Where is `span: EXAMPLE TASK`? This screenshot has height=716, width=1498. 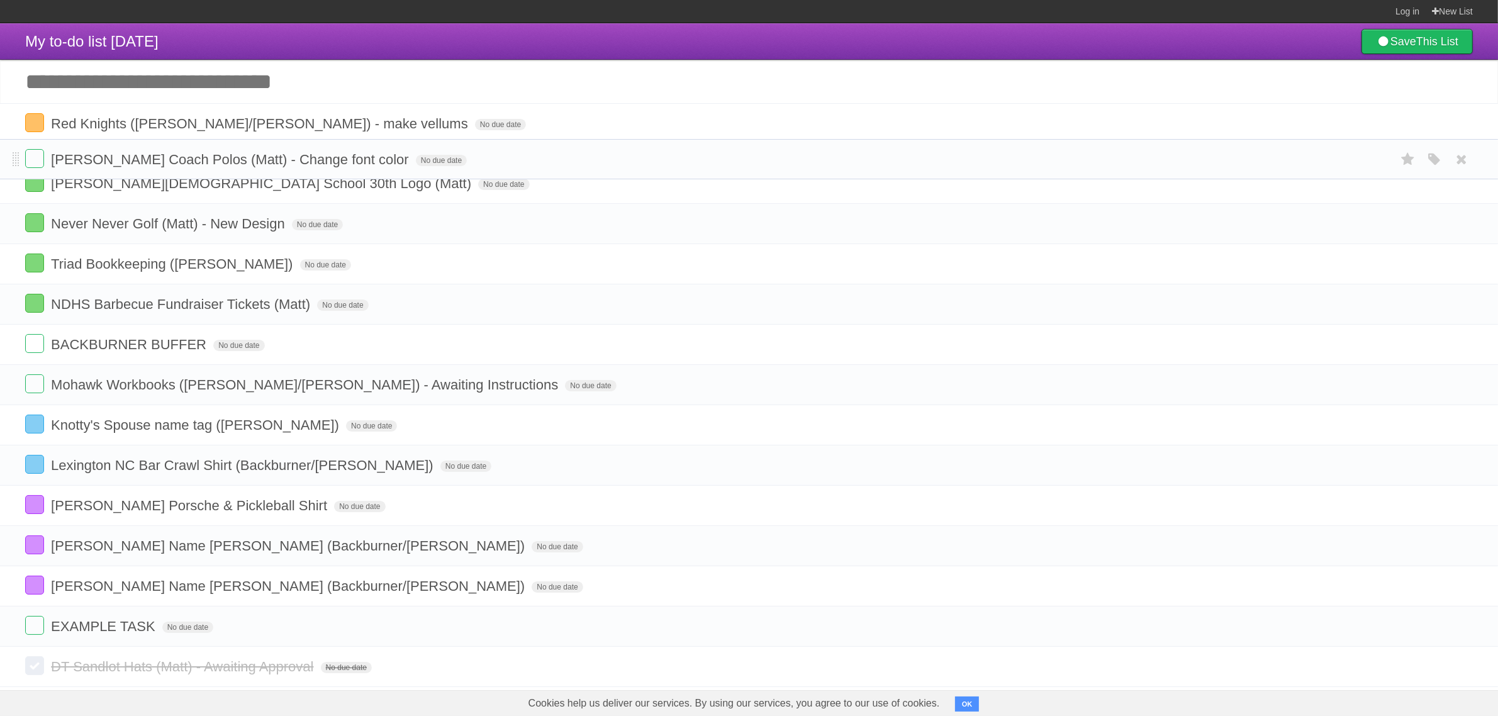
span: EXAMPLE TASK is located at coordinates (104, 626).